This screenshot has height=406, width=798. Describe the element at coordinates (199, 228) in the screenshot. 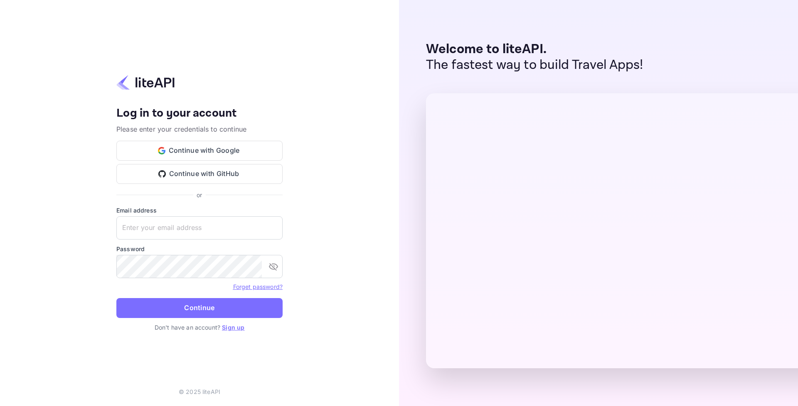

I see `input: Enter your email address` at that location.